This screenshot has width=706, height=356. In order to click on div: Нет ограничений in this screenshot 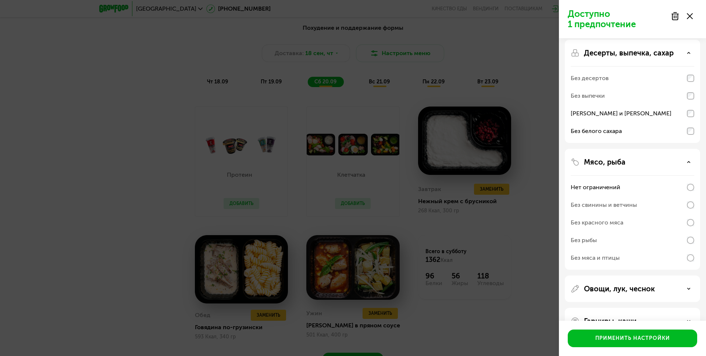, I will do `click(595, 188)`.